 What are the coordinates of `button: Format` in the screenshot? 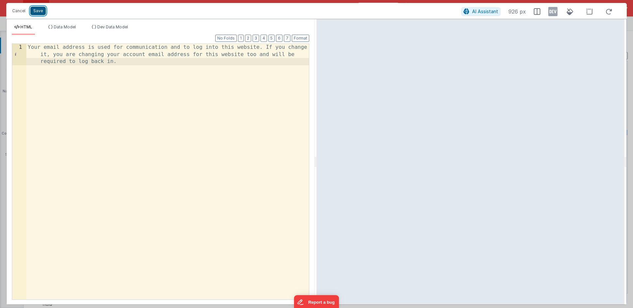 It's located at (300, 38).